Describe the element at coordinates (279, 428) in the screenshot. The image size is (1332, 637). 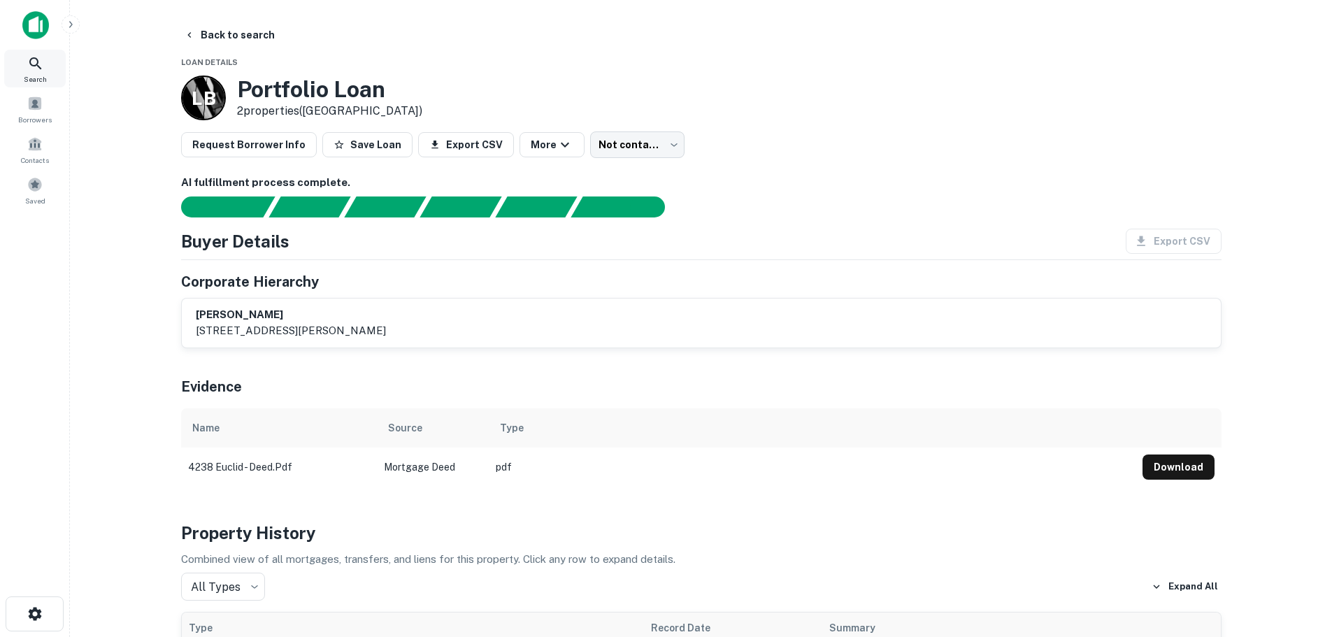
I see `th: Name` at that location.